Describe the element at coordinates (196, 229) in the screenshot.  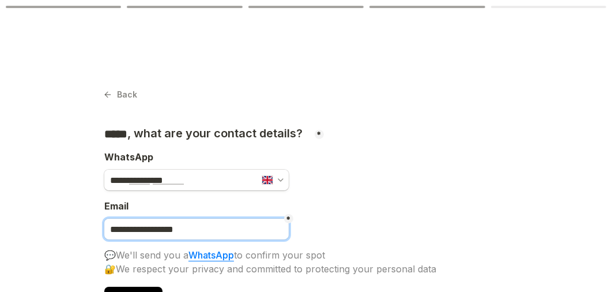
I see `input: Untitled email field` at that location.